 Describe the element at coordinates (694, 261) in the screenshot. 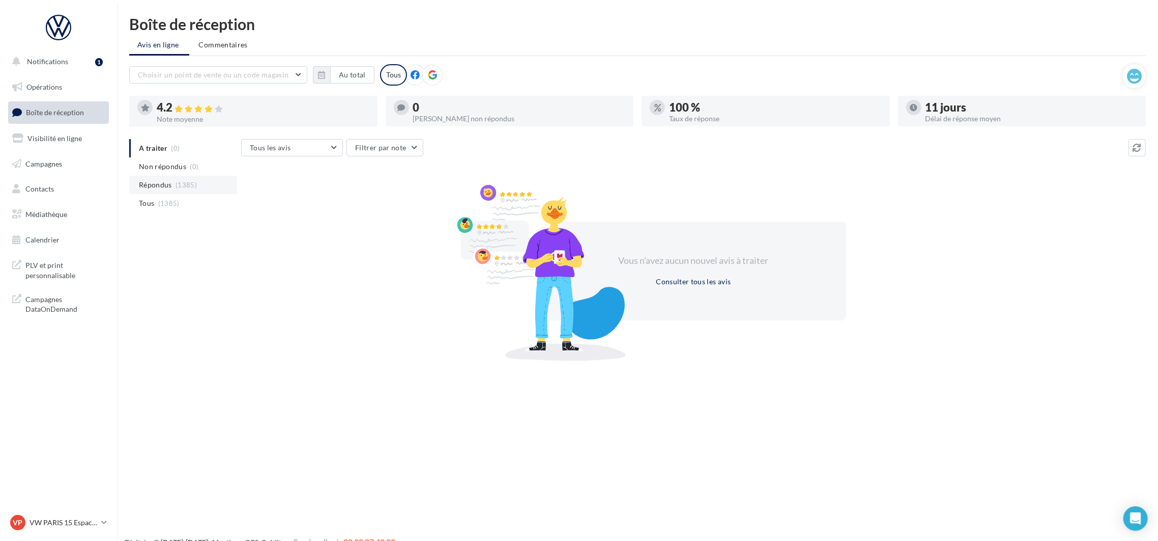

I see `div: Vous n'avez aucun nouvel avis à traiter` at that location.